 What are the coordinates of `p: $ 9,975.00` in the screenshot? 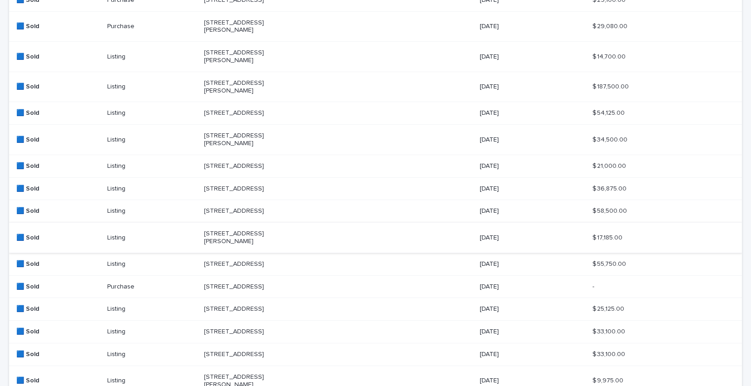 It's located at (608, 380).